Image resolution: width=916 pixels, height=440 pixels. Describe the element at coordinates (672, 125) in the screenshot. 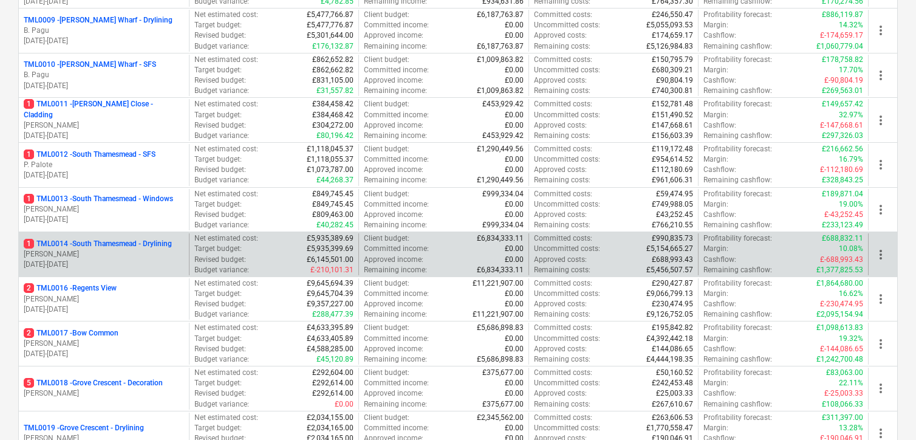

I see `p: £147,668.61` at that location.